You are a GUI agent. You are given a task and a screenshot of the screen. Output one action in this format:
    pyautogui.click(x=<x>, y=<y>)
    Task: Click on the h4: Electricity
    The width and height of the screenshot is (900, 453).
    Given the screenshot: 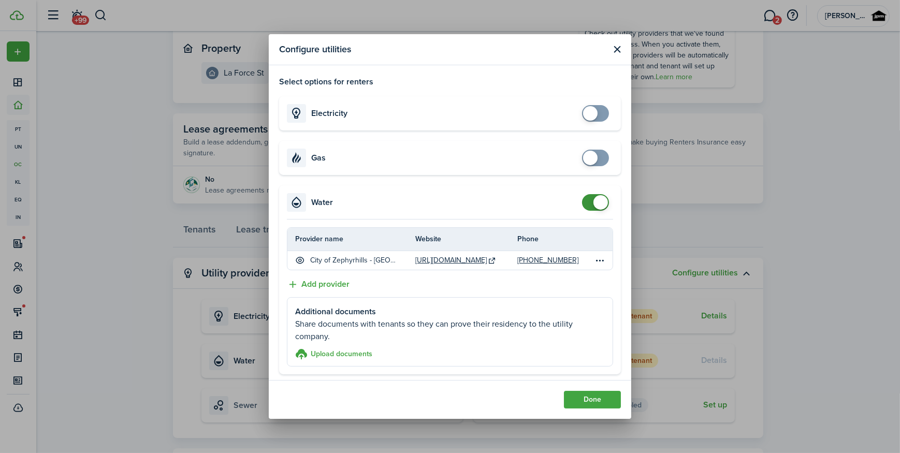 What is the action you would take?
    pyautogui.click(x=329, y=113)
    